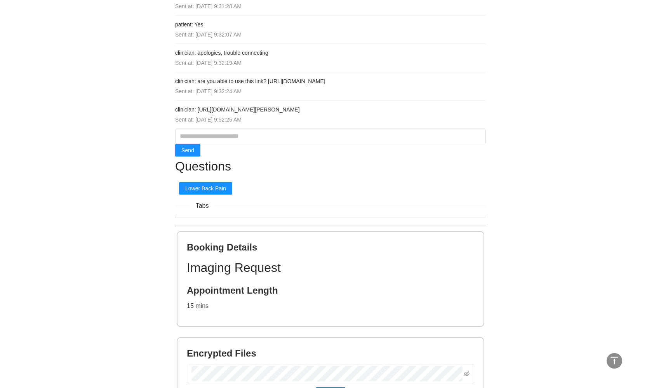 This screenshot has height=388, width=661. What do you see at coordinates (187, 150) in the screenshot?
I see `span: Send` at bounding box center [187, 150].